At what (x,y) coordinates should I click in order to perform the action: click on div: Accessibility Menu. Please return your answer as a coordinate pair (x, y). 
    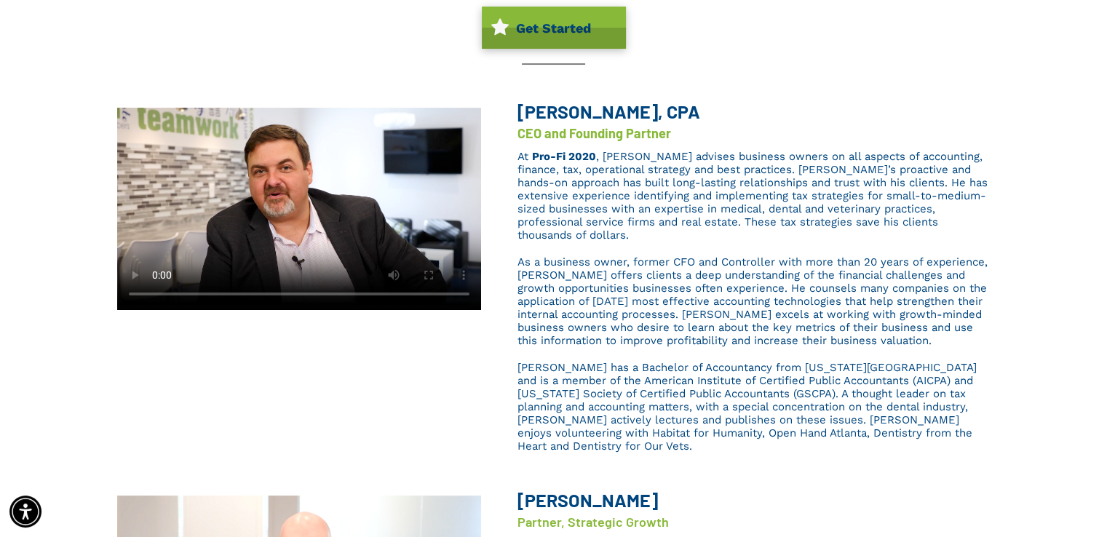
    Looking at the image, I should click on (25, 512).